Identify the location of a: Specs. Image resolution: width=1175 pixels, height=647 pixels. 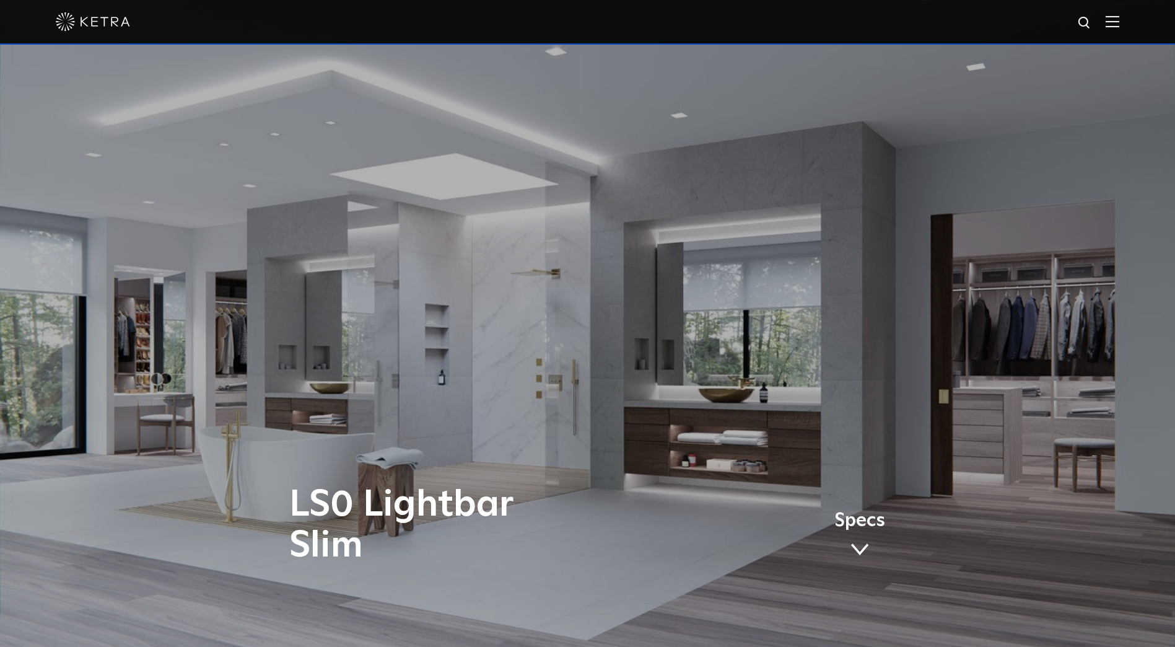
(860, 536).